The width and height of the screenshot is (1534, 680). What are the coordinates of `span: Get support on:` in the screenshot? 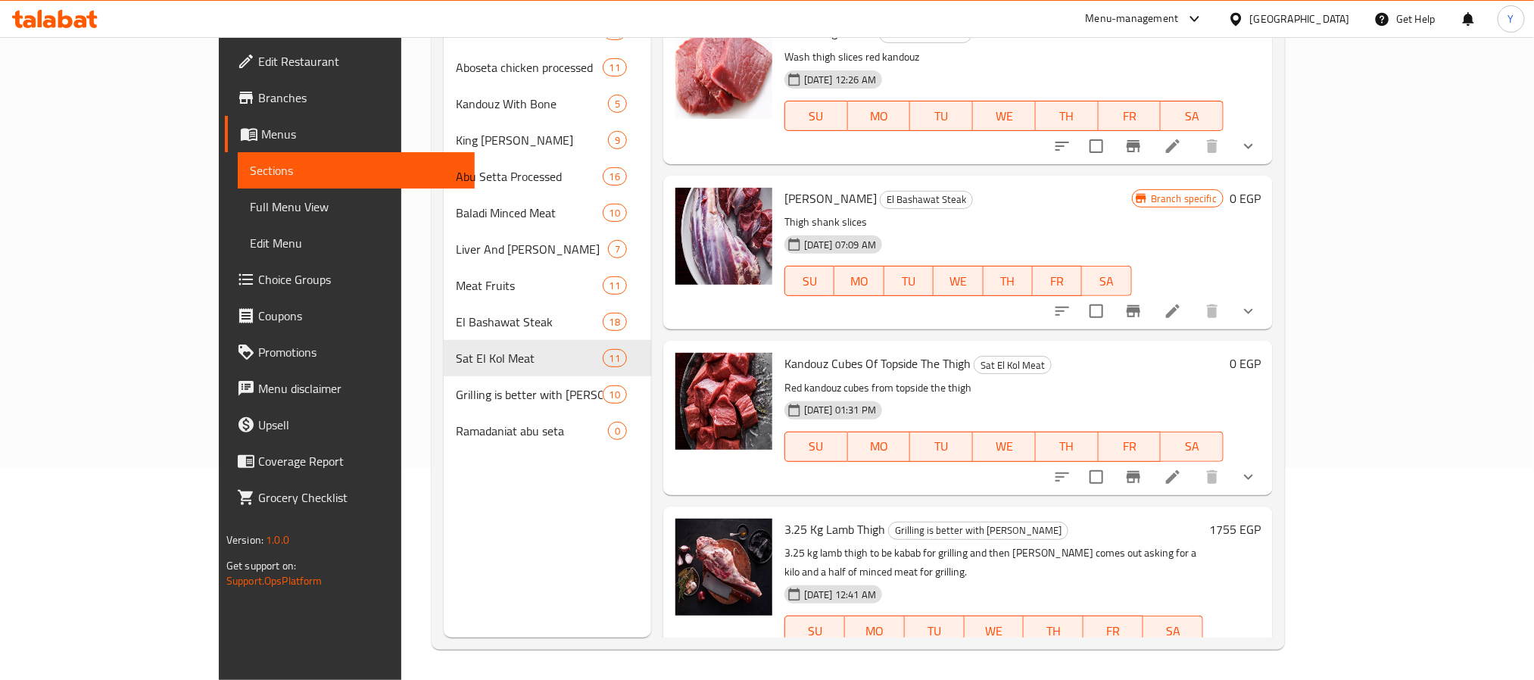 It's located at (261, 566).